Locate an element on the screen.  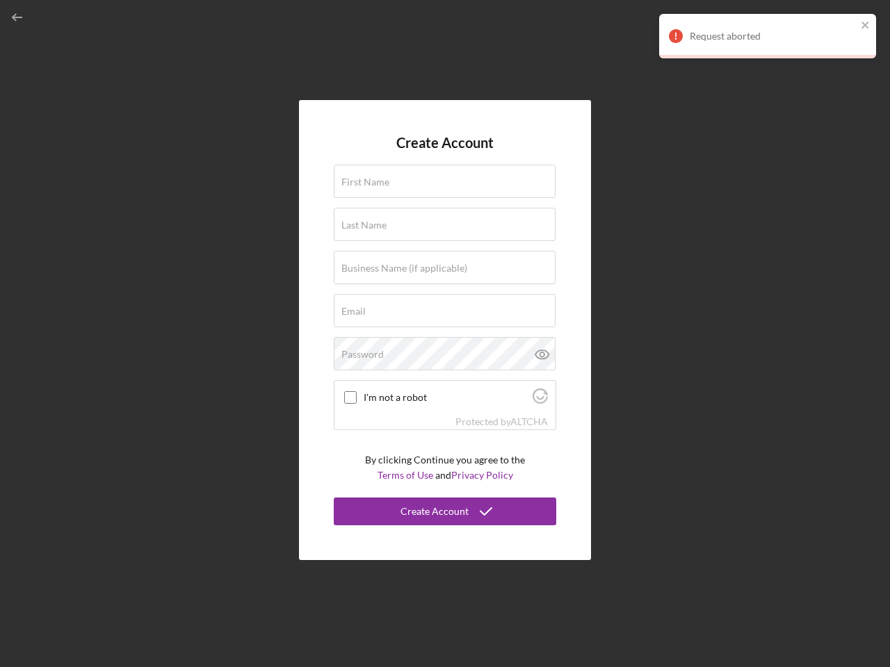
div: Request aborted is located at coordinates (773, 36).